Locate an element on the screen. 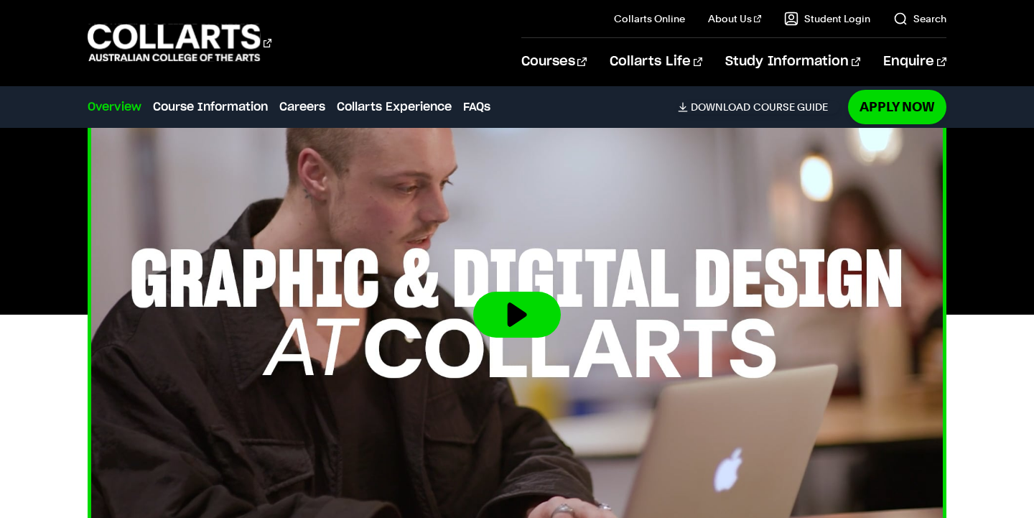 The width and height of the screenshot is (1034, 518). a: Enquire is located at coordinates (914, 62).